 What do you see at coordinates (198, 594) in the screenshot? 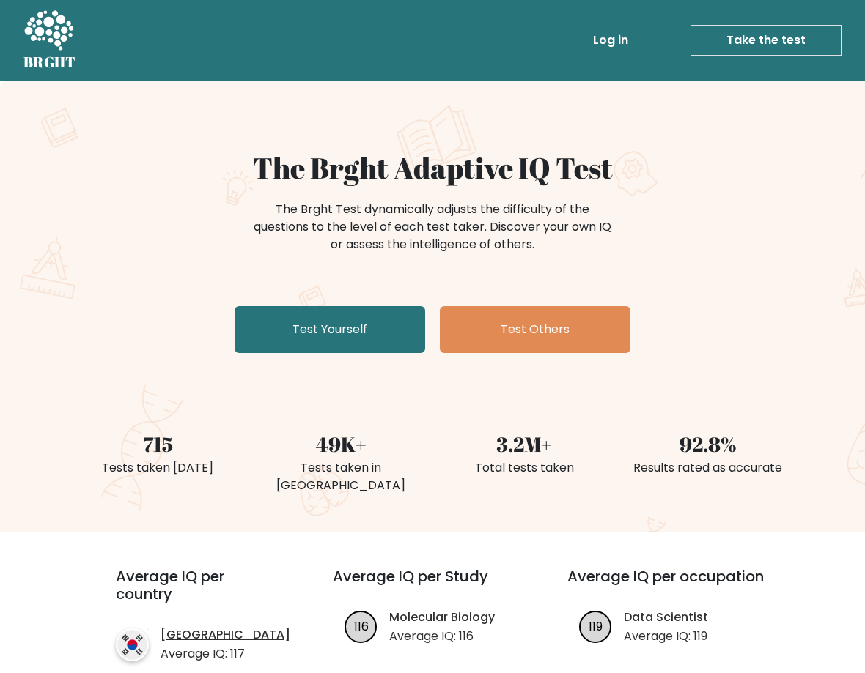
I see `h3: Average IQ per country` at bounding box center [198, 594].